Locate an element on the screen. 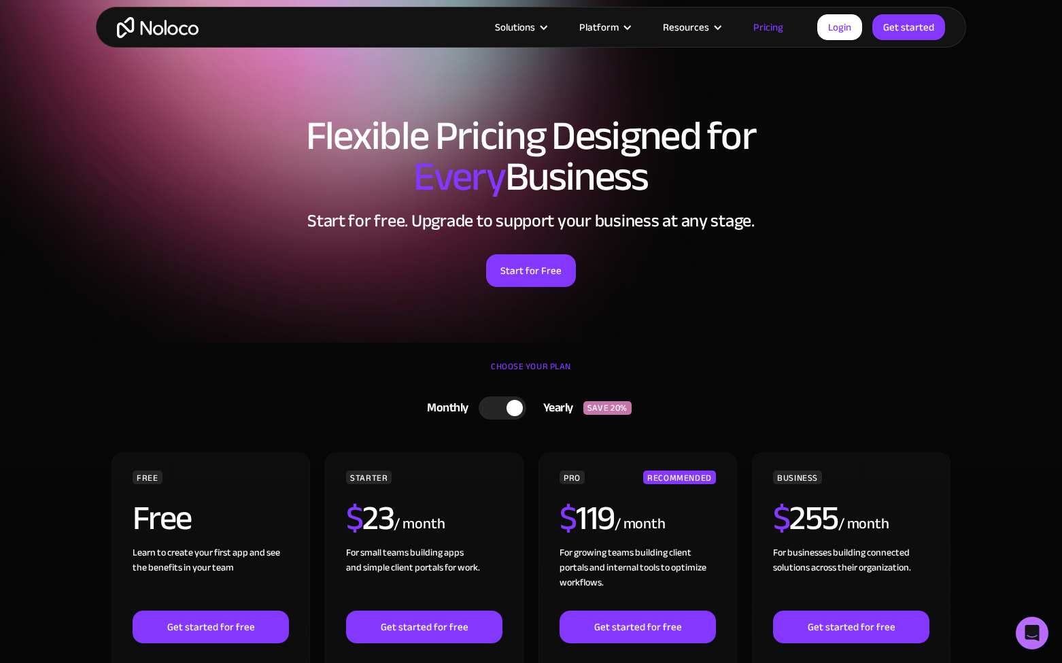  div: RECOMMENDED is located at coordinates (679, 477).